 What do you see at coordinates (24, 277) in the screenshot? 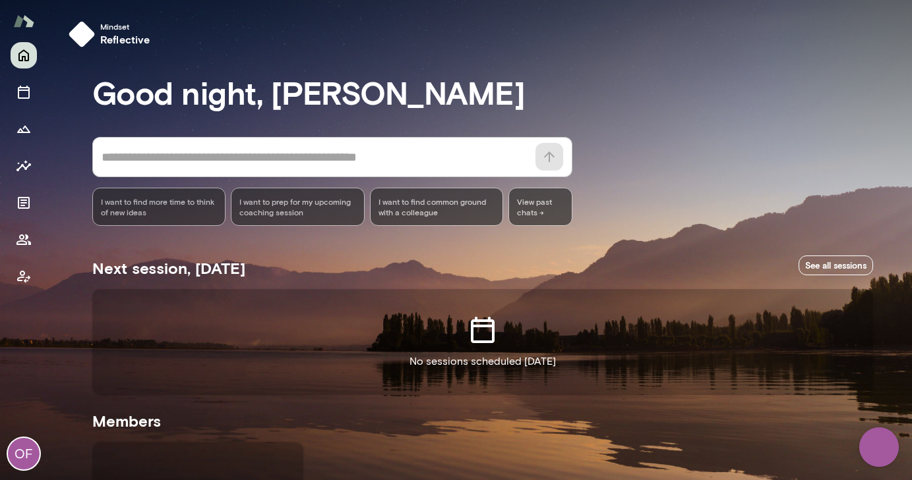
I see `button: Client app` at bounding box center [24, 277].